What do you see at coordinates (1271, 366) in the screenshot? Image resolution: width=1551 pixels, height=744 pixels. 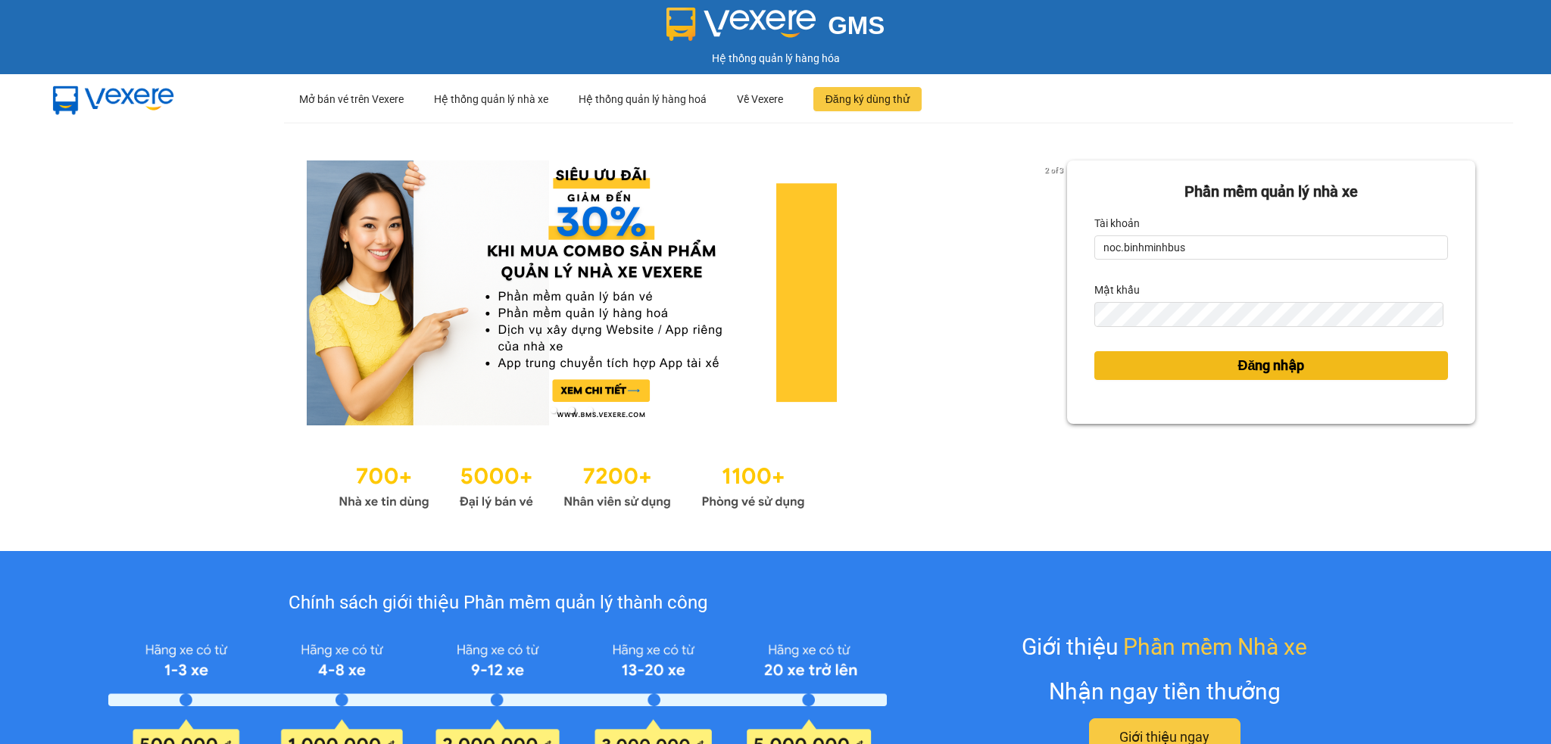 I see `button: Đăng nhập` at bounding box center [1271, 366].